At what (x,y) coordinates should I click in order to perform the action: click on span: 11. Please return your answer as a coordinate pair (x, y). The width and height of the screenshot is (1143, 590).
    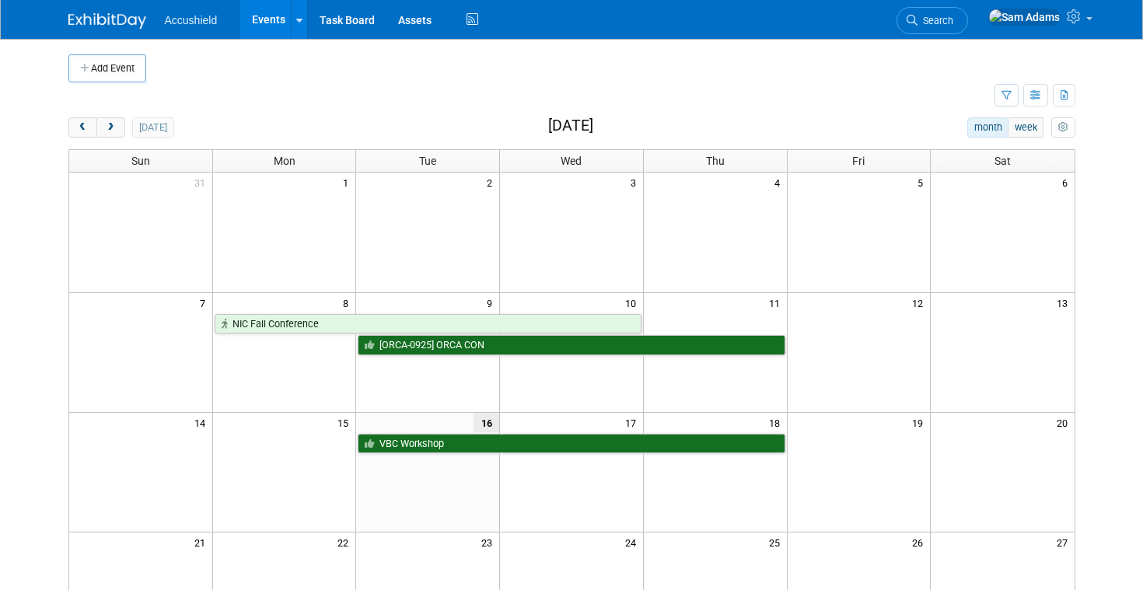
    Looking at the image, I should click on (777, 302).